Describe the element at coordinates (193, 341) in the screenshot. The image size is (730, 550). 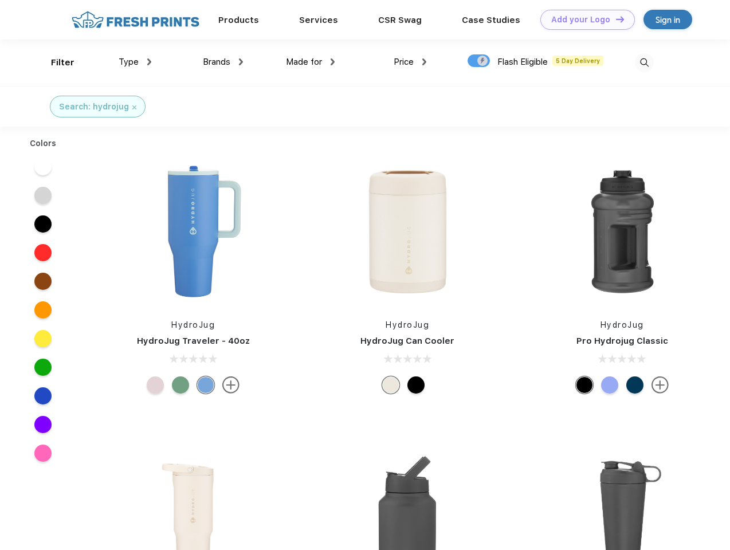
I see `a: HydroJug Traveler - 40oz` at that location.